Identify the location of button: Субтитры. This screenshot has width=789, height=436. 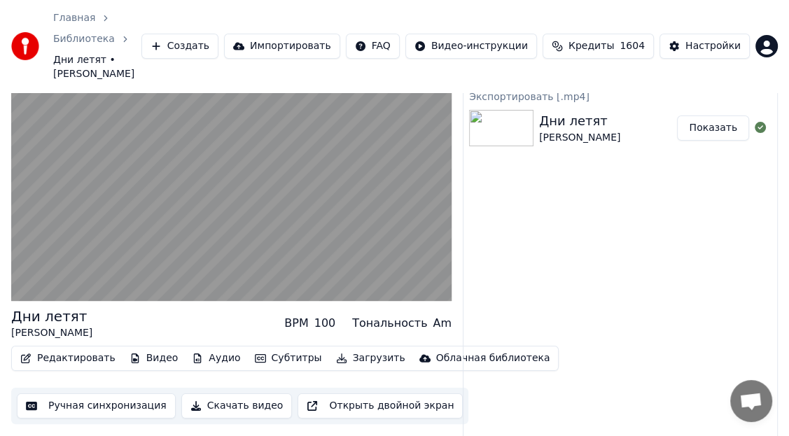
(289, 359).